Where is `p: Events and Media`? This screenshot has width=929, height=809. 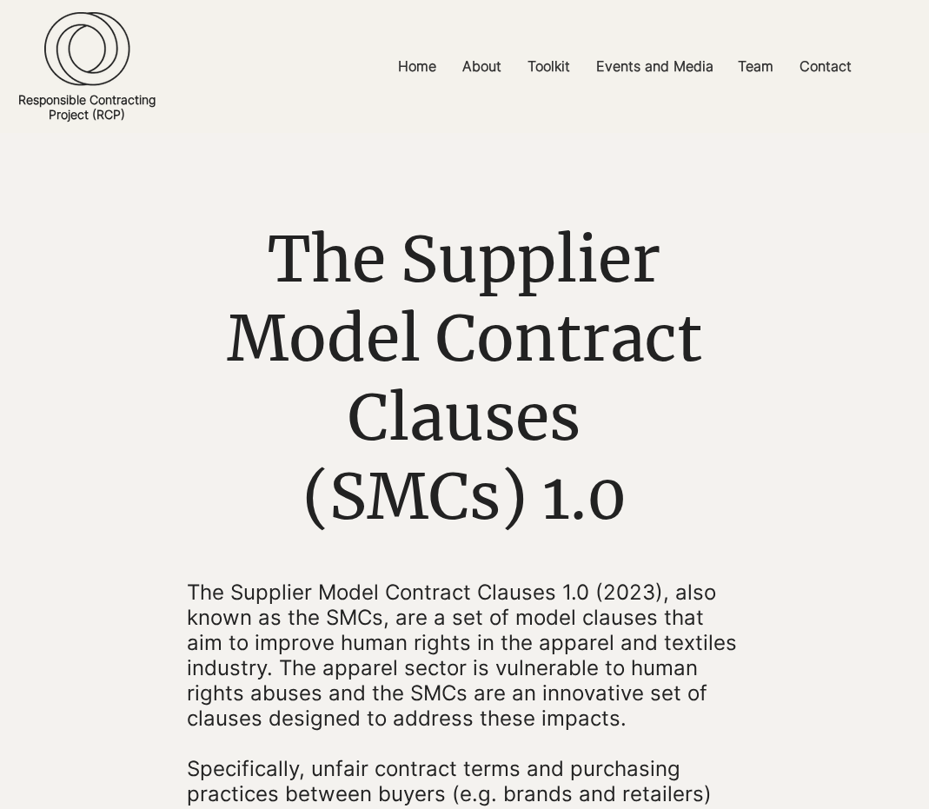
p: Events and Media is located at coordinates (654, 66).